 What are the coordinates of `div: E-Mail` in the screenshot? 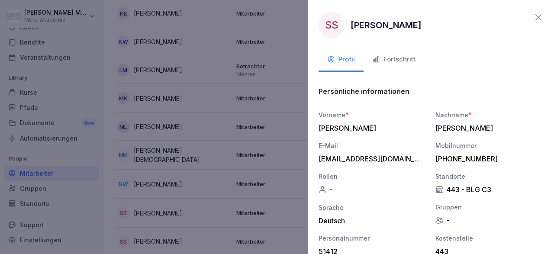 It's located at (372, 145).